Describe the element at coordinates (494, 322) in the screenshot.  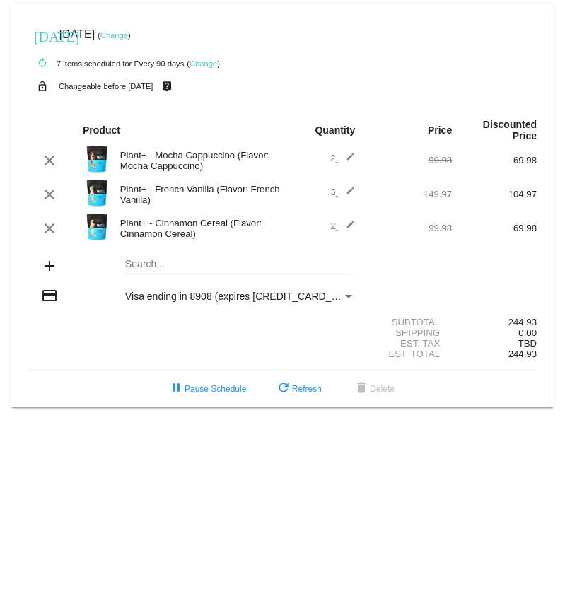
I see `div: 244.93` at that location.